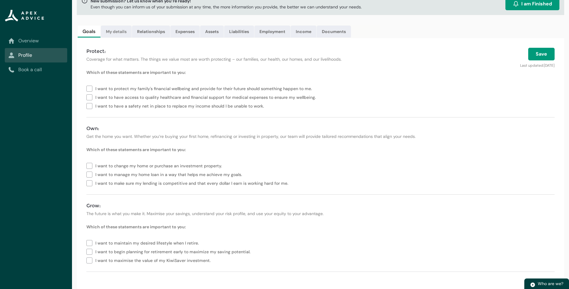 This screenshot has height=289, width=569. What do you see at coordinates (334, 32) in the screenshot?
I see `a: Documents` at bounding box center [334, 32].